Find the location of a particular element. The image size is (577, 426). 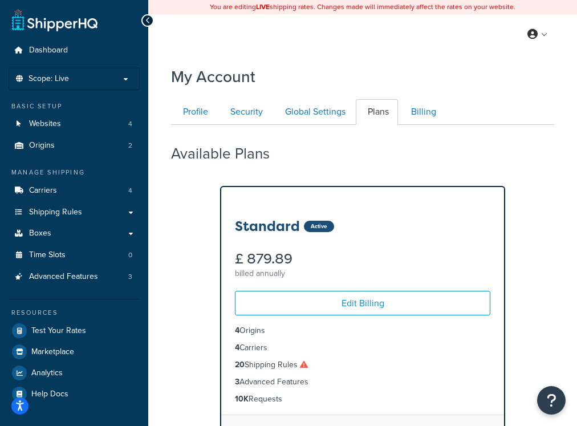

span: 0 is located at coordinates (130, 255).